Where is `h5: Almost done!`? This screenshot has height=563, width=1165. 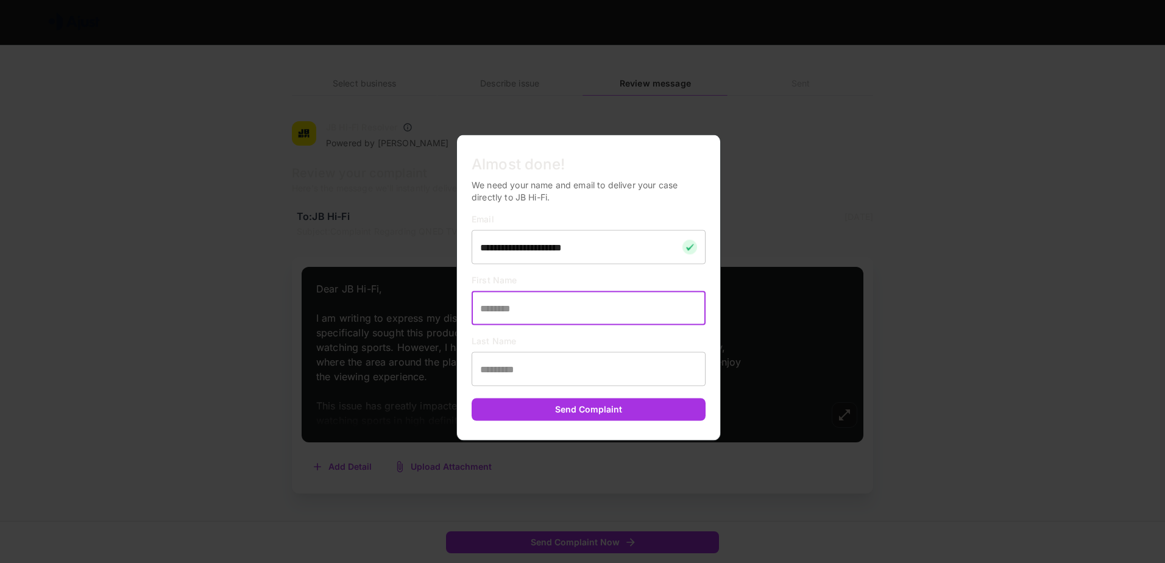
h5: Almost done! is located at coordinates (589, 165).